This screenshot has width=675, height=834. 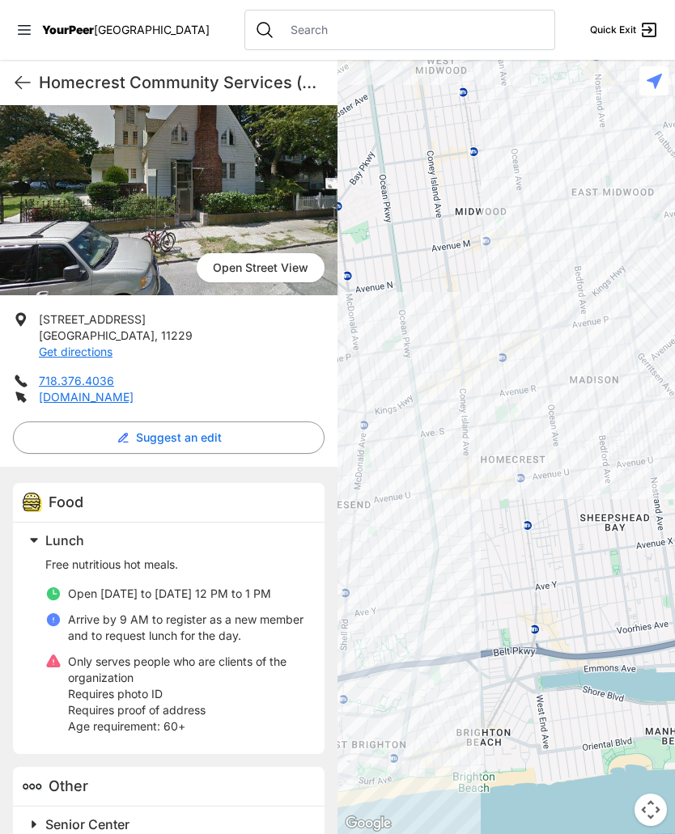 I want to click on a: Abrir esta área en Google Maps (se abre en una ventana nueva), so click(x=368, y=823).